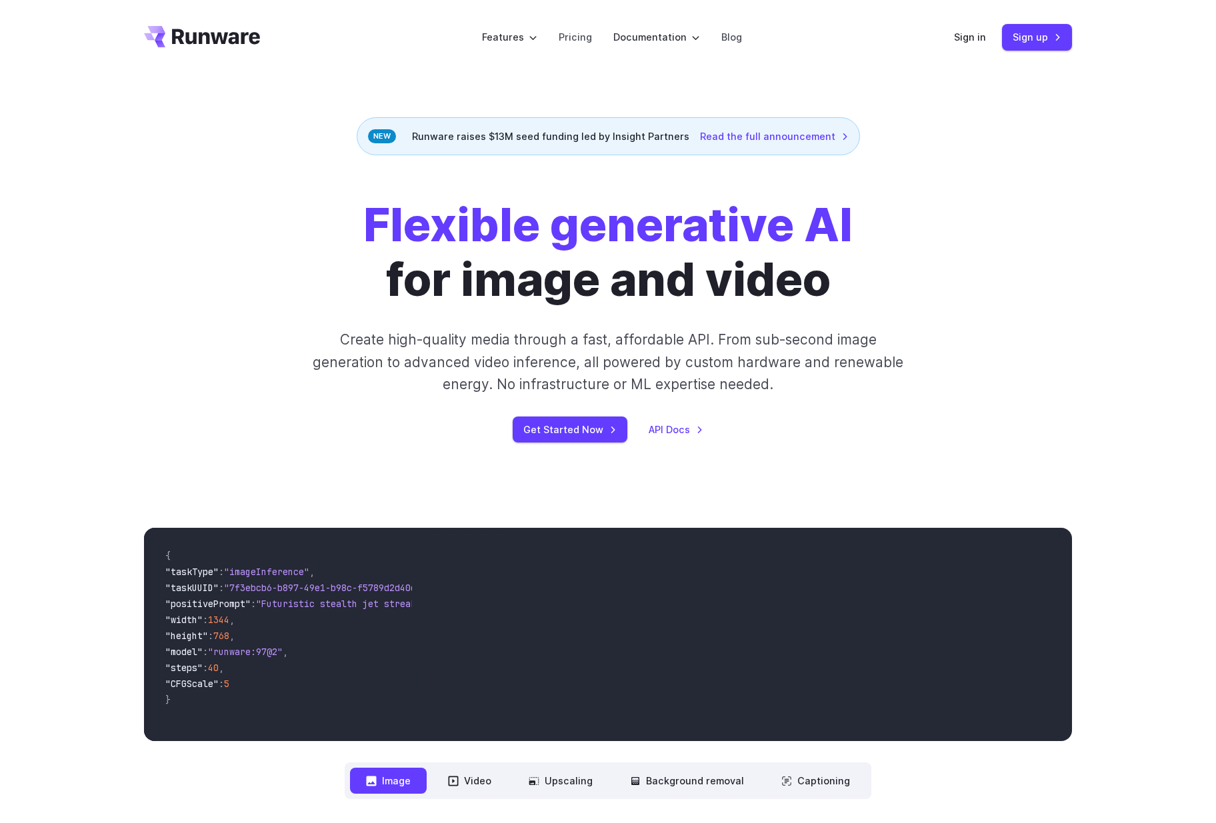  Describe the element at coordinates (970, 37) in the screenshot. I see `a: Sign in` at that location.